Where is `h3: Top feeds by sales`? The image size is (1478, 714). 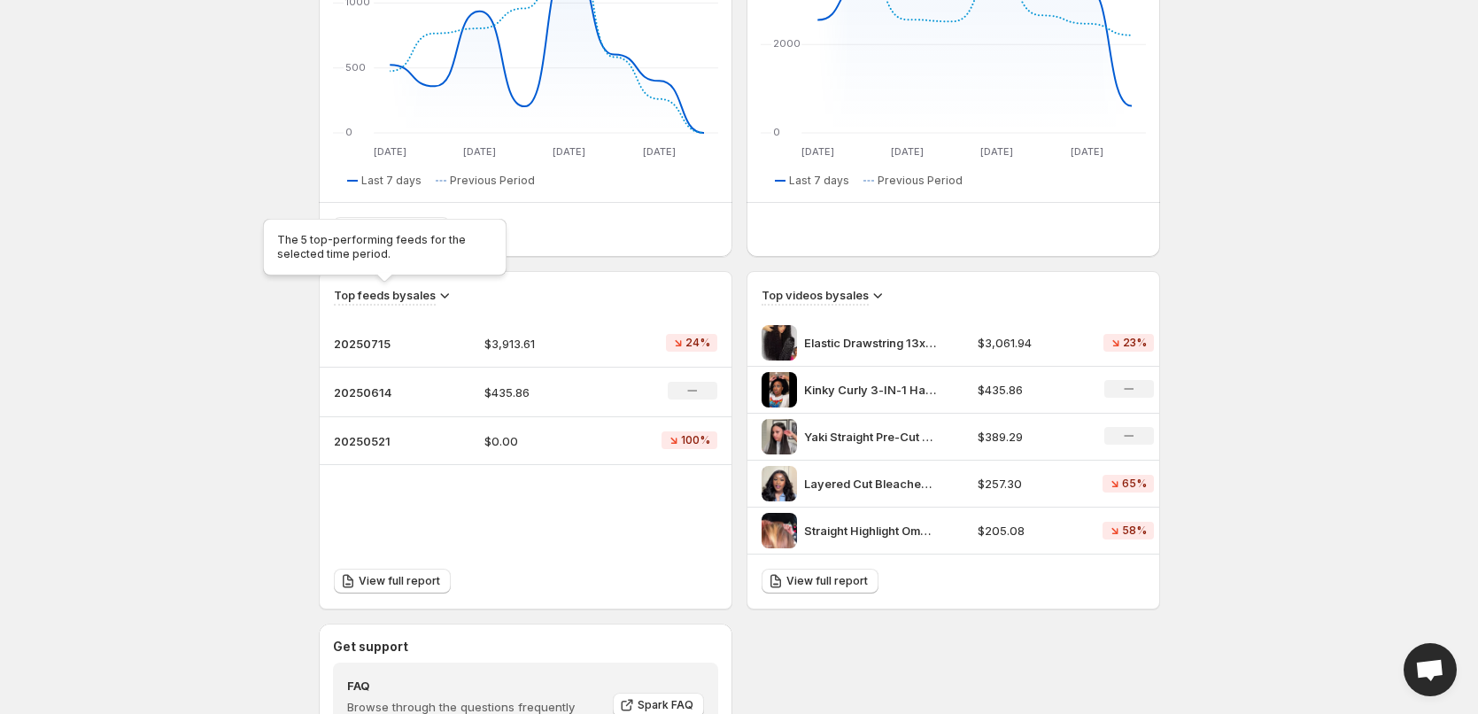 h3: Top feeds by sales is located at coordinates (384, 295).